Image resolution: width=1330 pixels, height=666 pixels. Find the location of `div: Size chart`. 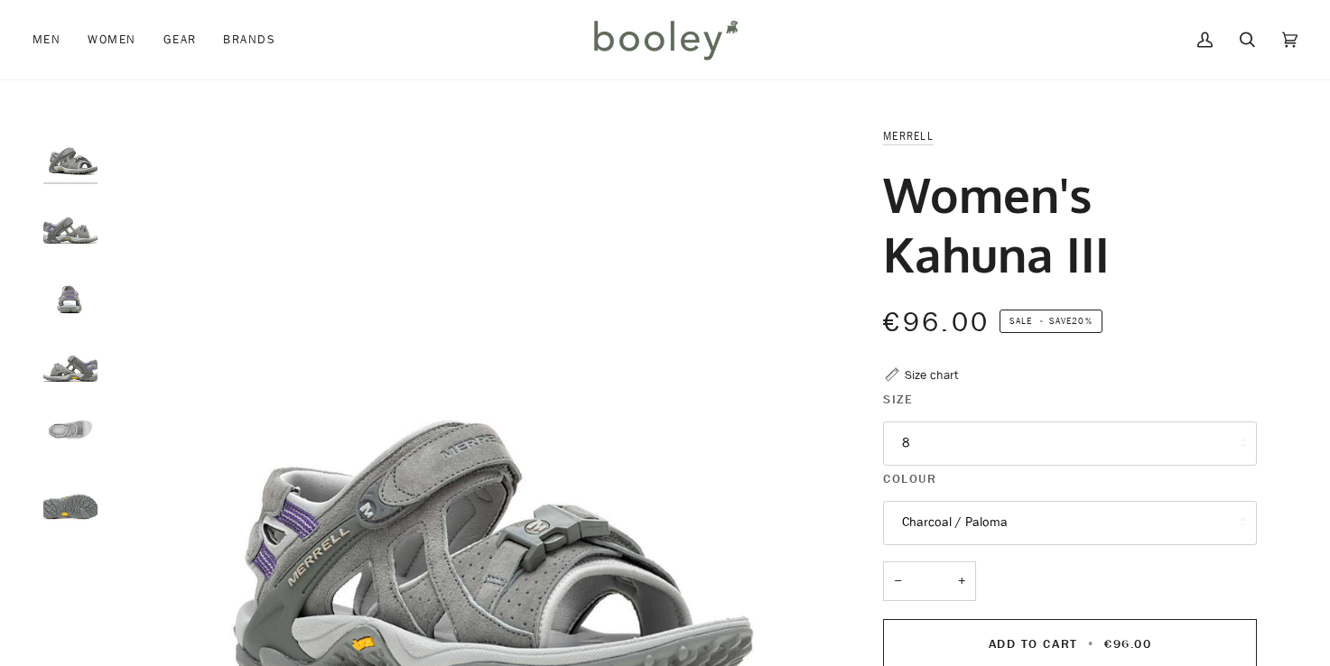

div: Size chart is located at coordinates (931, 375).